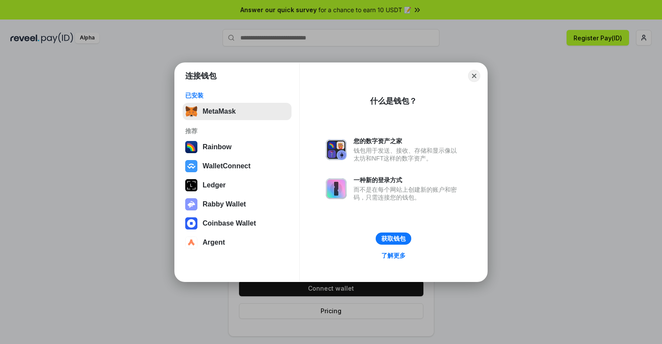 The height and width of the screenshot is (344, 662). Describe the element at coordinates (237, 111) in the screenshot. I see `button: MetaMask` at that location.